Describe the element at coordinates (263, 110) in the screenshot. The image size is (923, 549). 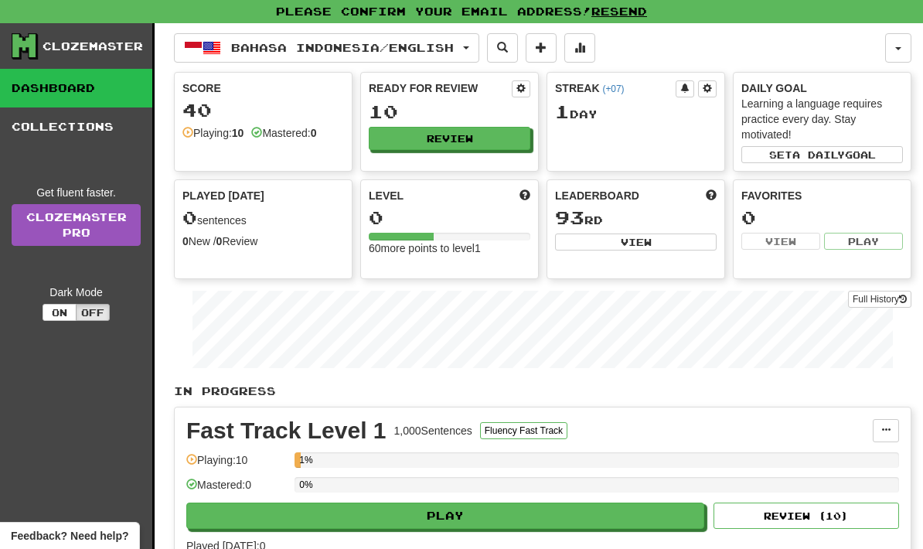
I see `div: 40` at that location.